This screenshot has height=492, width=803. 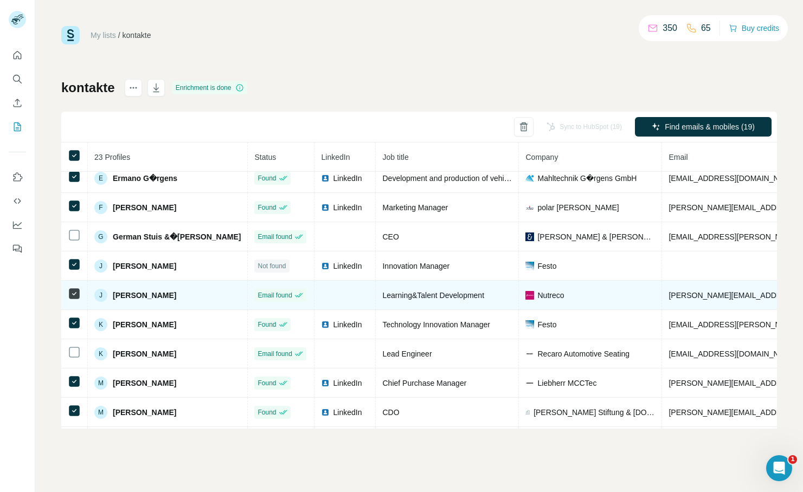 I want to click on h1: kontakte, so click(x=88, y=88).